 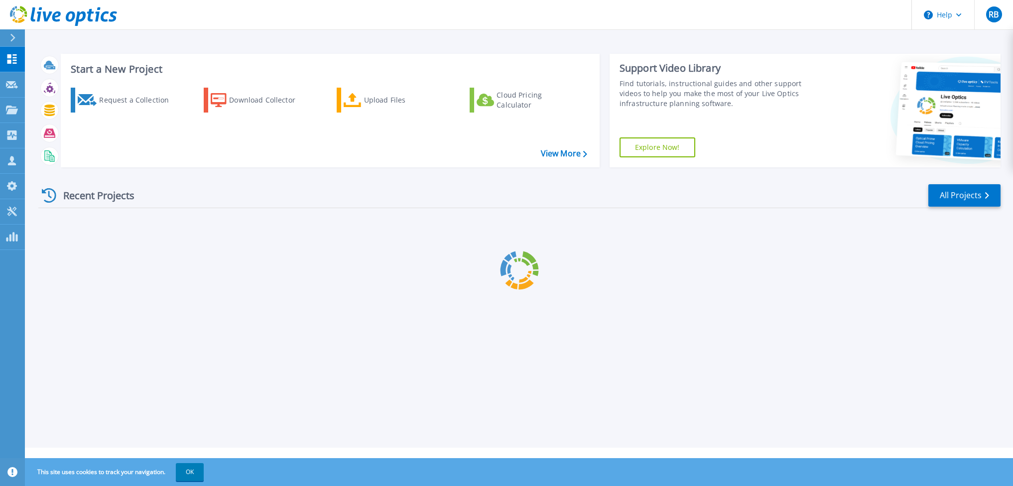 I want to click on div: Find tutorials, instructional guides and other support videos to help you make the most of your L..., so click(x=720, y=94).